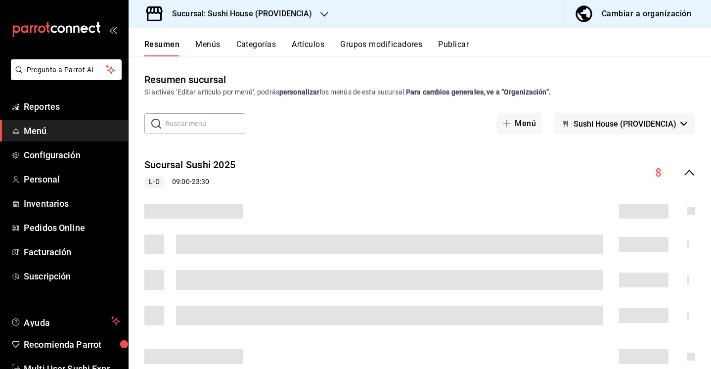 The height and width of the screenshot is (369, 711). Describe the element at coordinates (154, 182) in the screenshot. I see `span: L-D` at that location.